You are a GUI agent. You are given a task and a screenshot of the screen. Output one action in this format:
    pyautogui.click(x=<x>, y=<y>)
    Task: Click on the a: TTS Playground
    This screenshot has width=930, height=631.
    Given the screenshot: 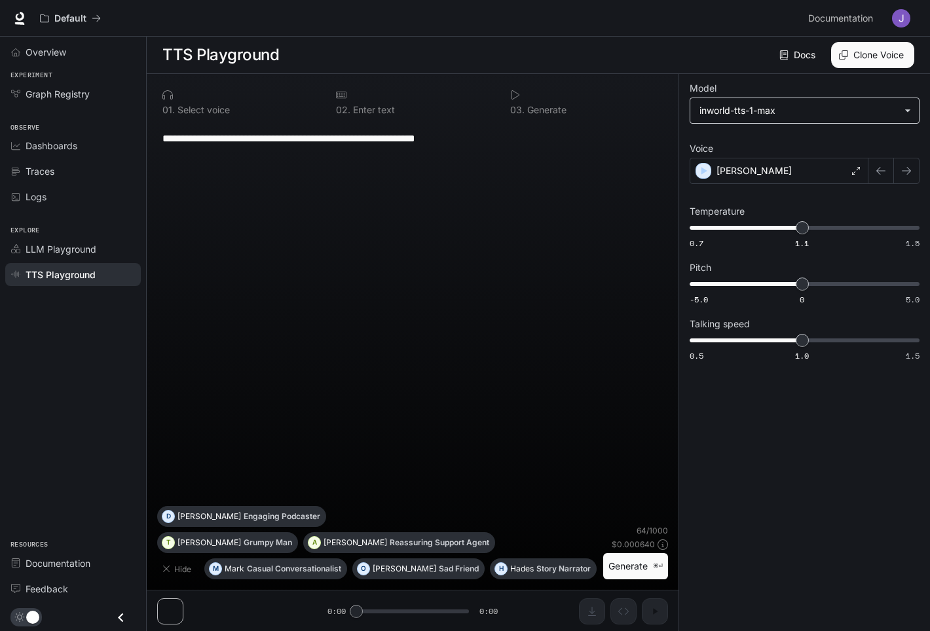 What is the action you would take?
    pyautogui.click(x=73, y=274)
    